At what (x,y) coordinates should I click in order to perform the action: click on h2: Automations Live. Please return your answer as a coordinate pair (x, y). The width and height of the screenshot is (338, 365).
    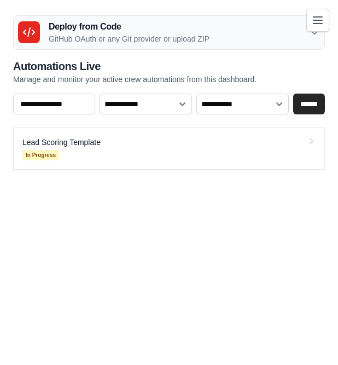
    Looking at the image, I should click on (135, 66).